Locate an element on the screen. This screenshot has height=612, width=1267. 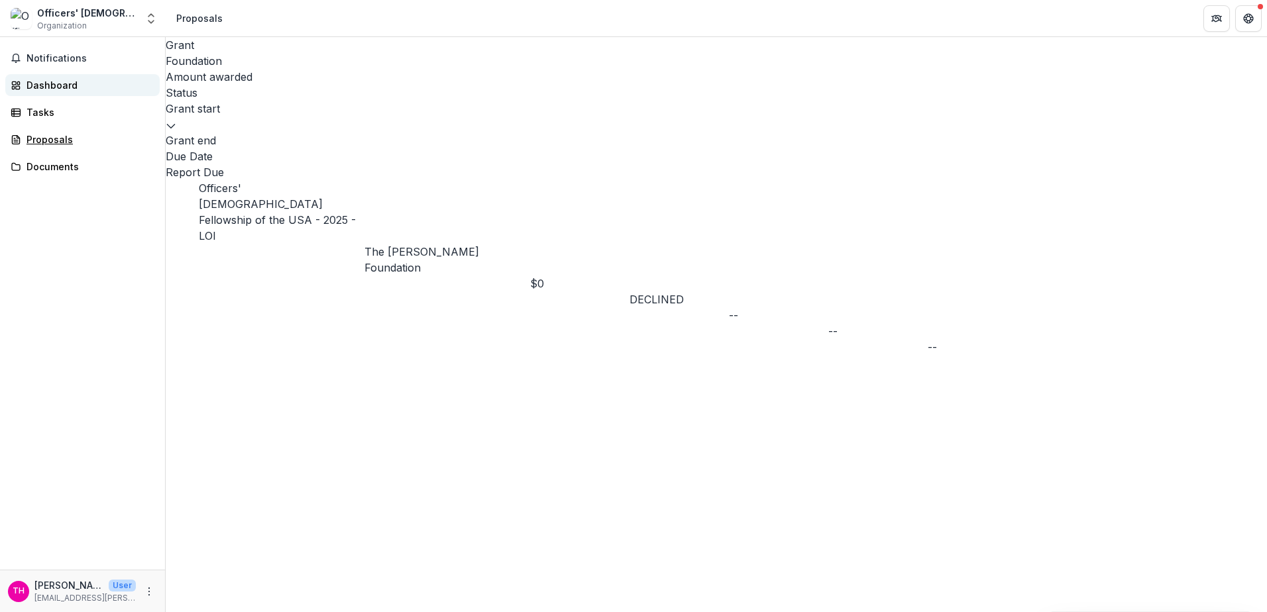
p: User is located at coordinates (122, 586).